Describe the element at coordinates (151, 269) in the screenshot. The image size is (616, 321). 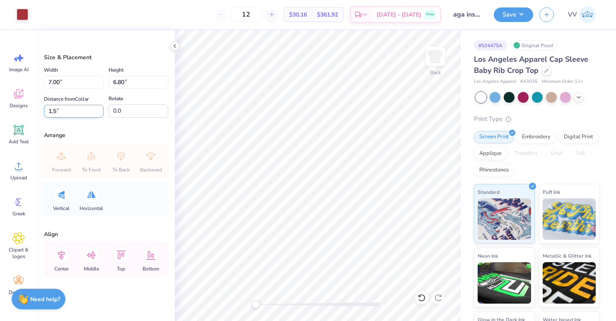
I see `span: Bottom` at that location.